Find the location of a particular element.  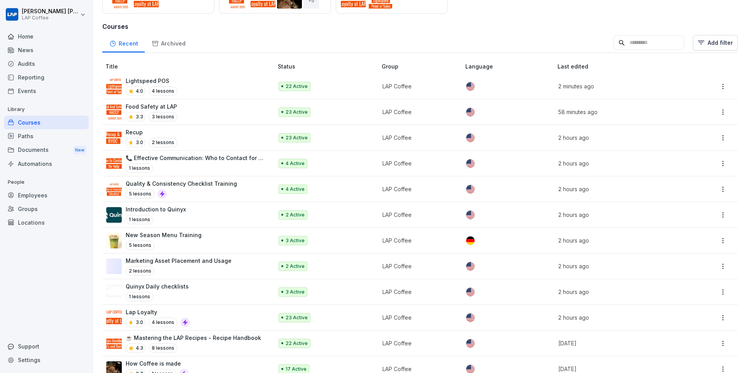

p: Language is located at coordinates (510, 66).